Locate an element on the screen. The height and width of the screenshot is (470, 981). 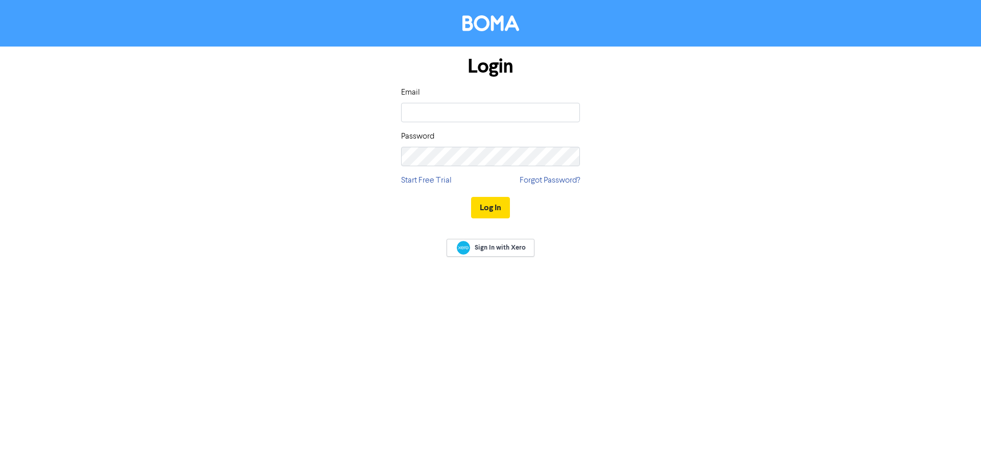
a: Start Free Trial is located at coordinates (426, 180).